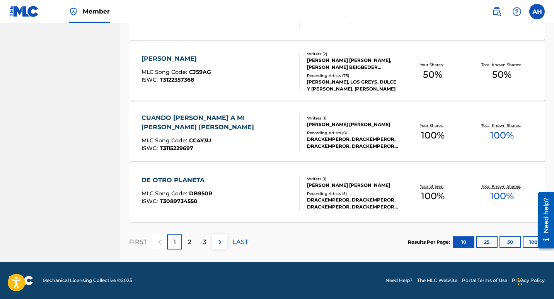  Describe the element at coordinates (487, 242) in the screenshot. I see `button: 25` at that location.